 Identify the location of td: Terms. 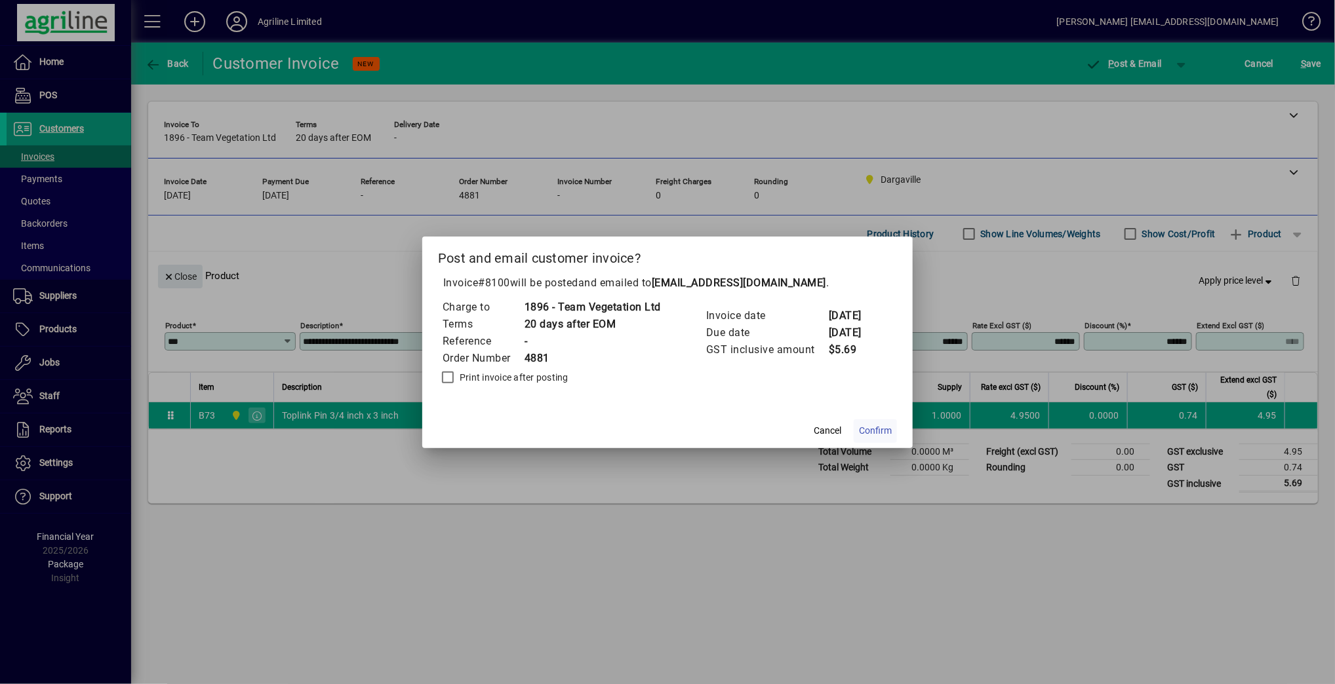
(482, 324).